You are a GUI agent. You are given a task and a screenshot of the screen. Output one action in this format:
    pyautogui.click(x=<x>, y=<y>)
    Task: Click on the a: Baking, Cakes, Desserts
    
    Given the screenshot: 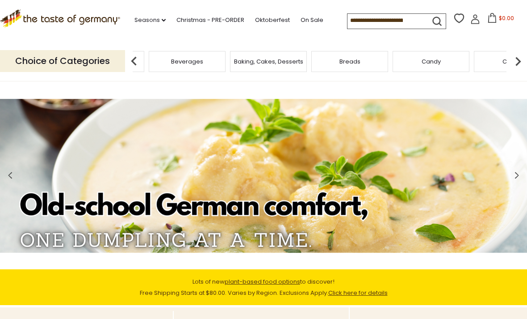 What is the action you would take?
    pyautogui.click(x=269, y=61)
    